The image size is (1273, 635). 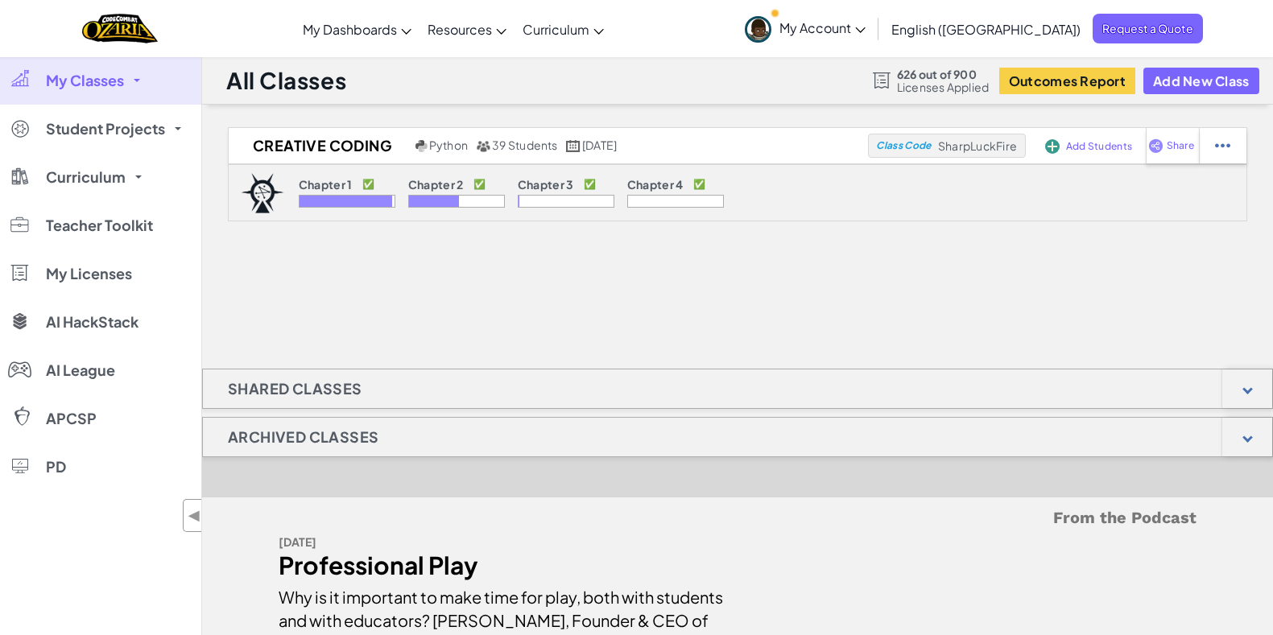 What do you see at coordinates (501, 565) in the screenshot?
I see `div: Professional Play` at bounding box center [501, 565].